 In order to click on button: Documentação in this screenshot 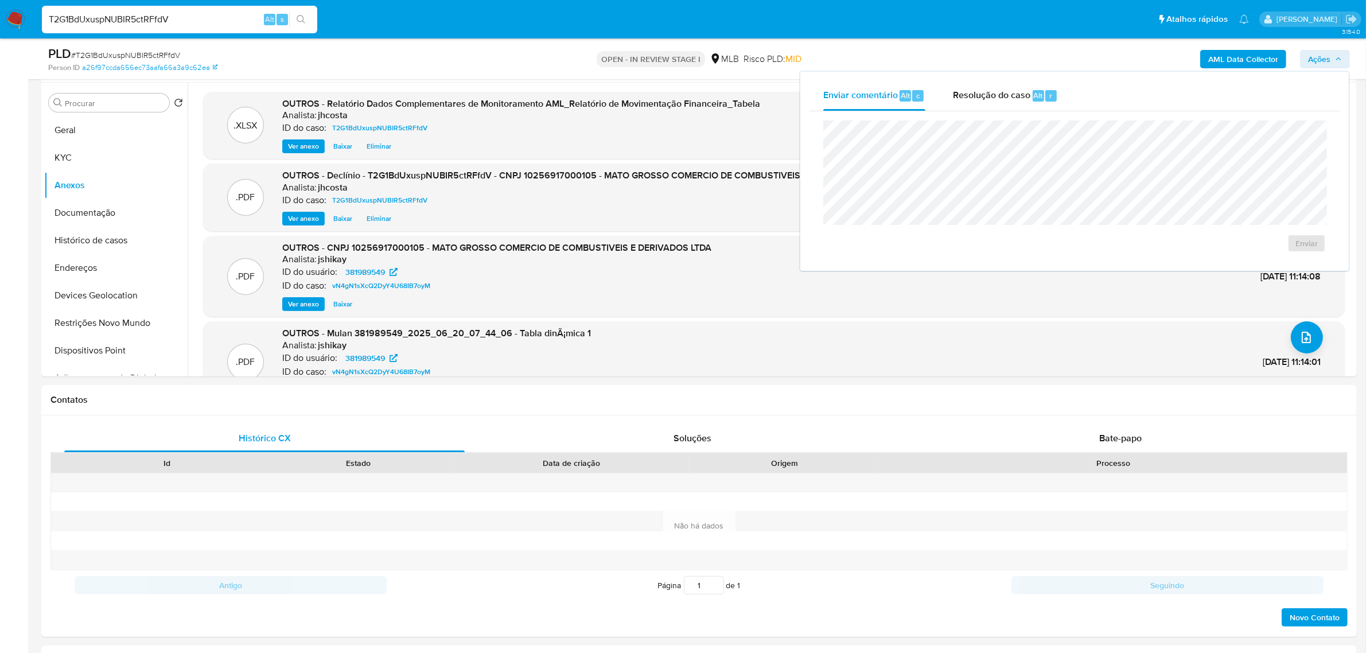, I will do `click(116, 213)`.